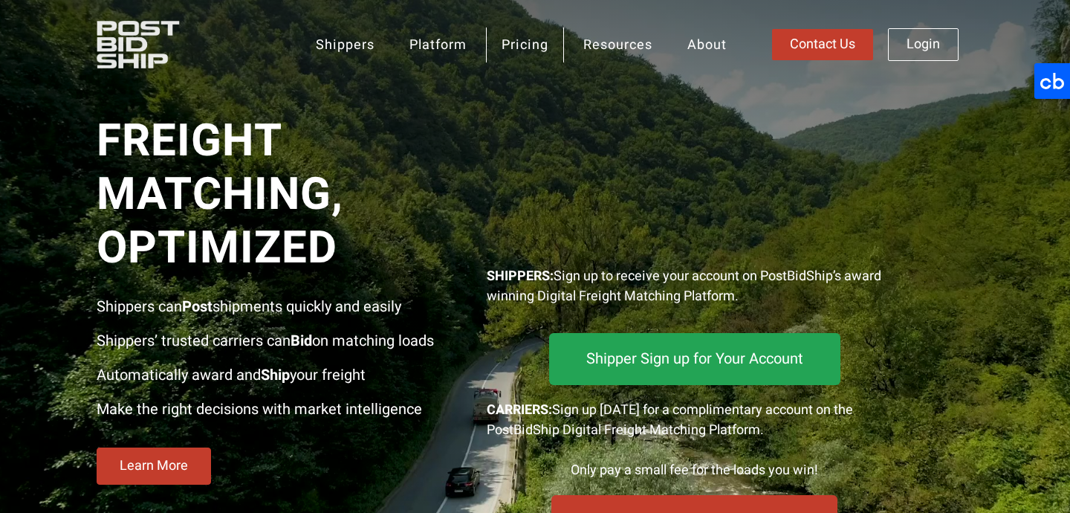 This screenshot has height=513, width=1070. Describe the element at coordinates (280, 375) in the screenshot. I see `p: Automatically award and your freight` at that location.